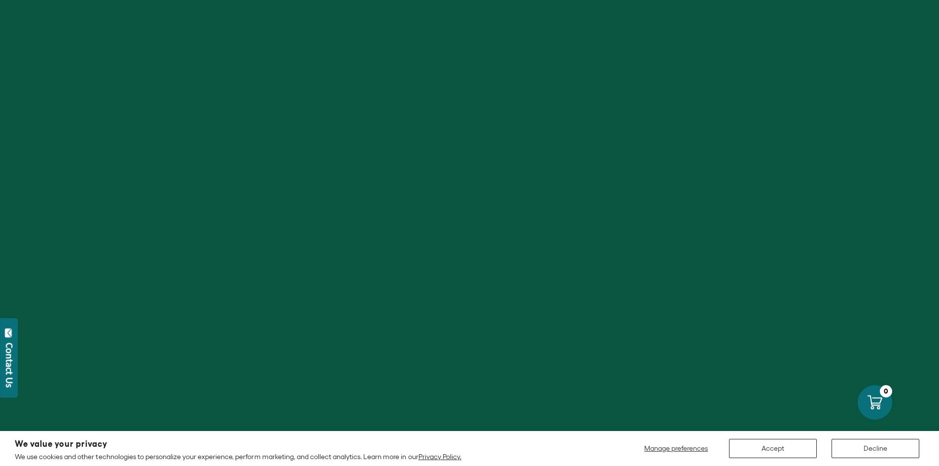  What do you see at coordinates (676, 448) in the screenshot?
I see `span: Manage preferences` at bounding box center [676, 448].